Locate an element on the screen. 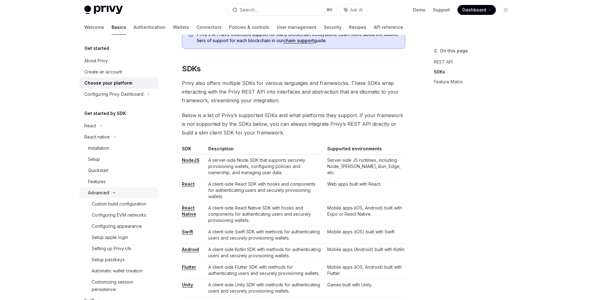 The width and height of the screenshot is (595, 300). a: NodeJS is located at coordinates (191, 160).